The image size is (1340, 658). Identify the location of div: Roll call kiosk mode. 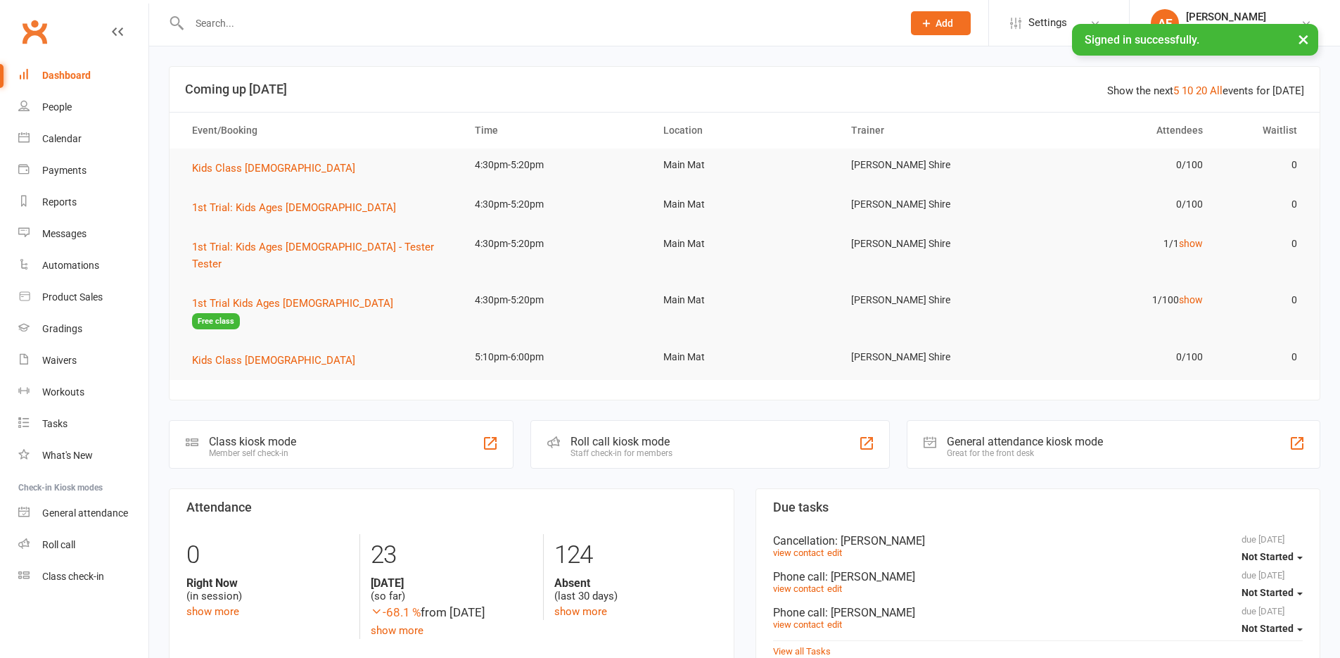
(621, 441).